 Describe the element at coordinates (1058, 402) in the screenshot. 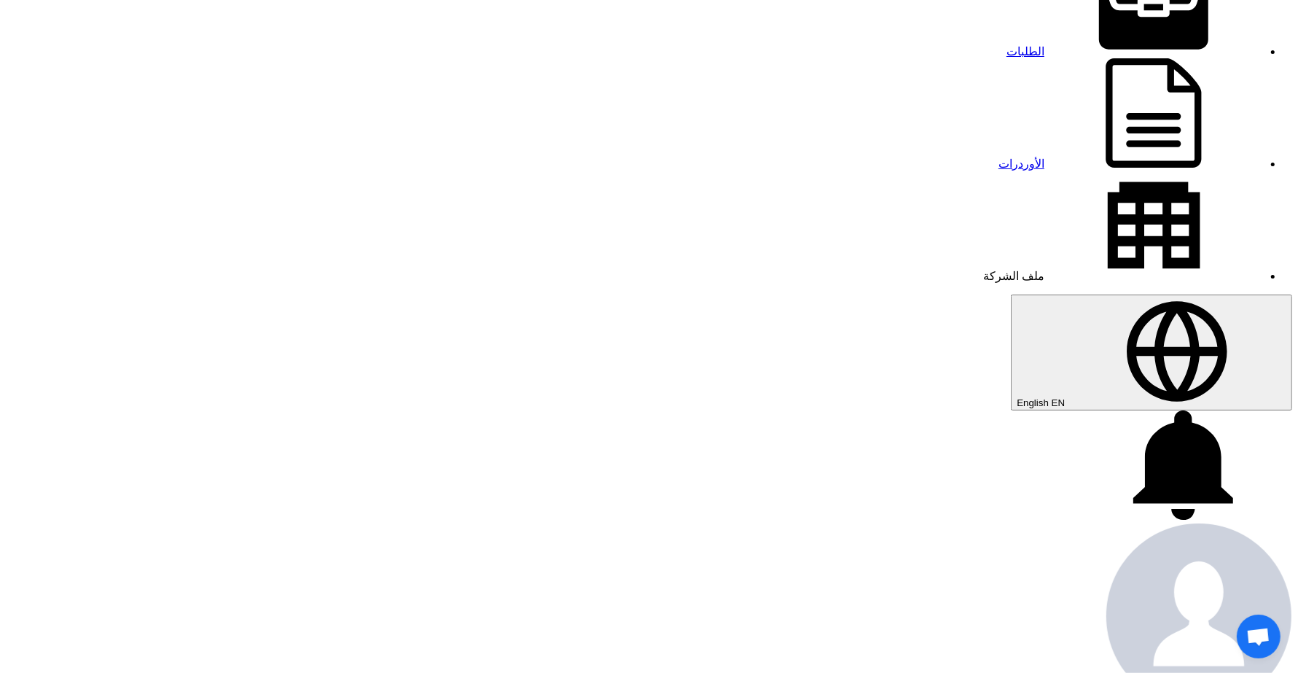

I see `span: EN` at that location.